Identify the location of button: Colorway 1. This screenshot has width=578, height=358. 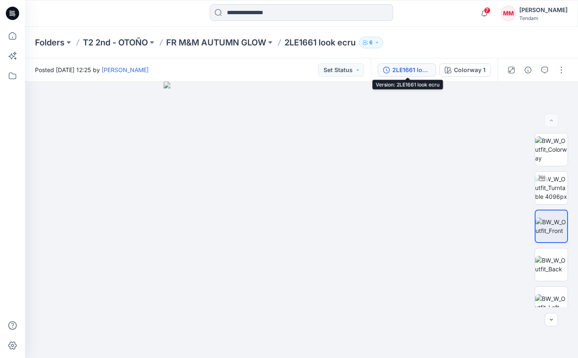
(465, 70).